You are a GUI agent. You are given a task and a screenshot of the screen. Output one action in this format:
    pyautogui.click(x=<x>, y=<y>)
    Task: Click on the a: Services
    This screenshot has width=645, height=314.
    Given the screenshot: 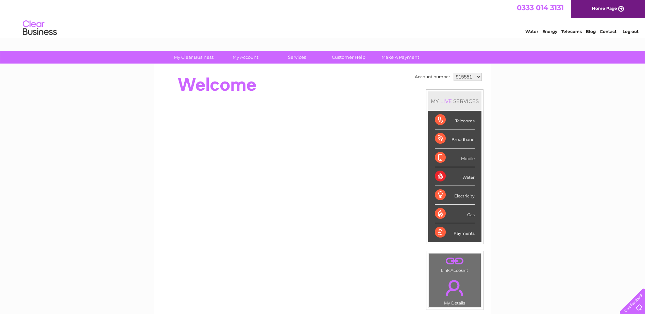 What is the action you would take?
    pyautogui.click(x=297, y=57)
    